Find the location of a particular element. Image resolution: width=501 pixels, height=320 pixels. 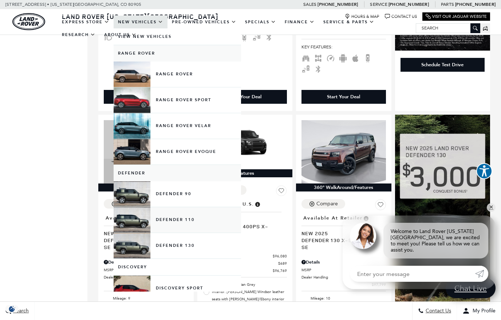

a: Discovery Sport is located at coordinates (177, 288).